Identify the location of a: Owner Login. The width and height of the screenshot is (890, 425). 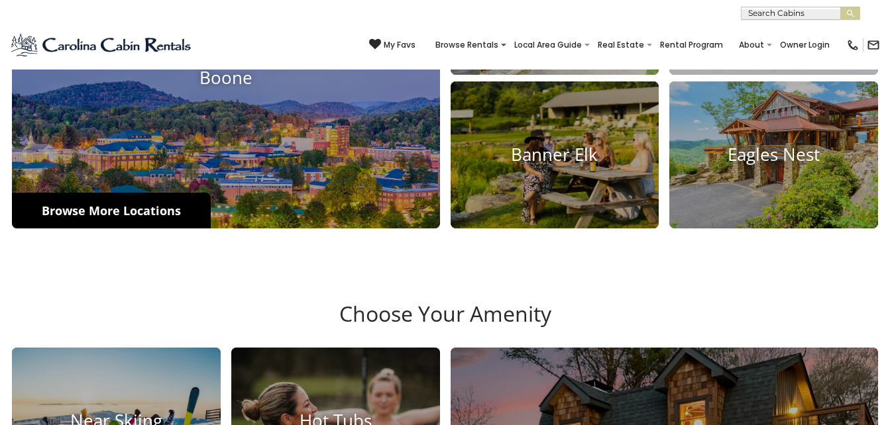
(804, 45).